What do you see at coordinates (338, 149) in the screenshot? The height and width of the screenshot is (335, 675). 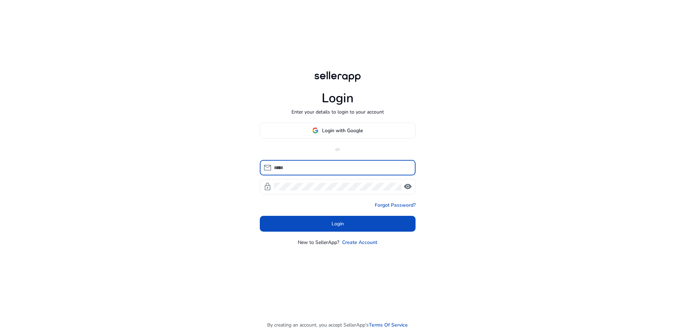 I see `p: or` at bounding box center [338, 149].